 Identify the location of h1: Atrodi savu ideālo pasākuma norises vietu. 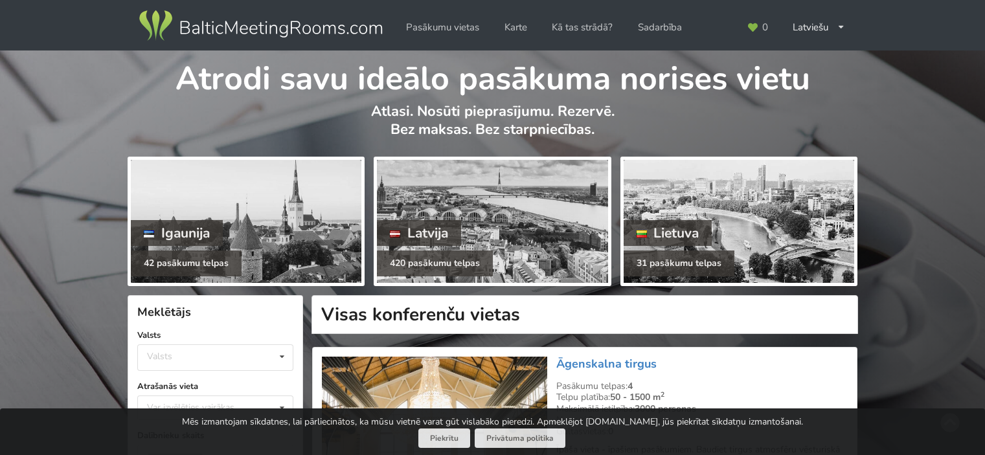
(492, 75).